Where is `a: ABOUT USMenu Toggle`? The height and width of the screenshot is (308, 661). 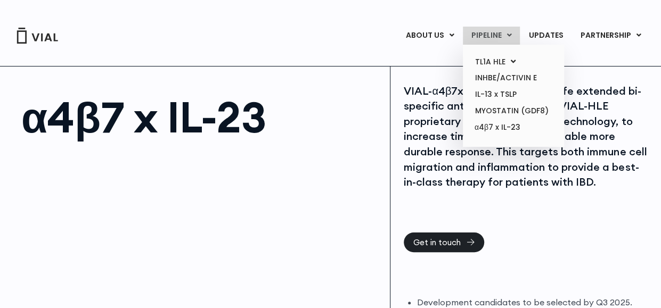
a: ABOUT USMenu Toggle is located at coordinates (430, 36).